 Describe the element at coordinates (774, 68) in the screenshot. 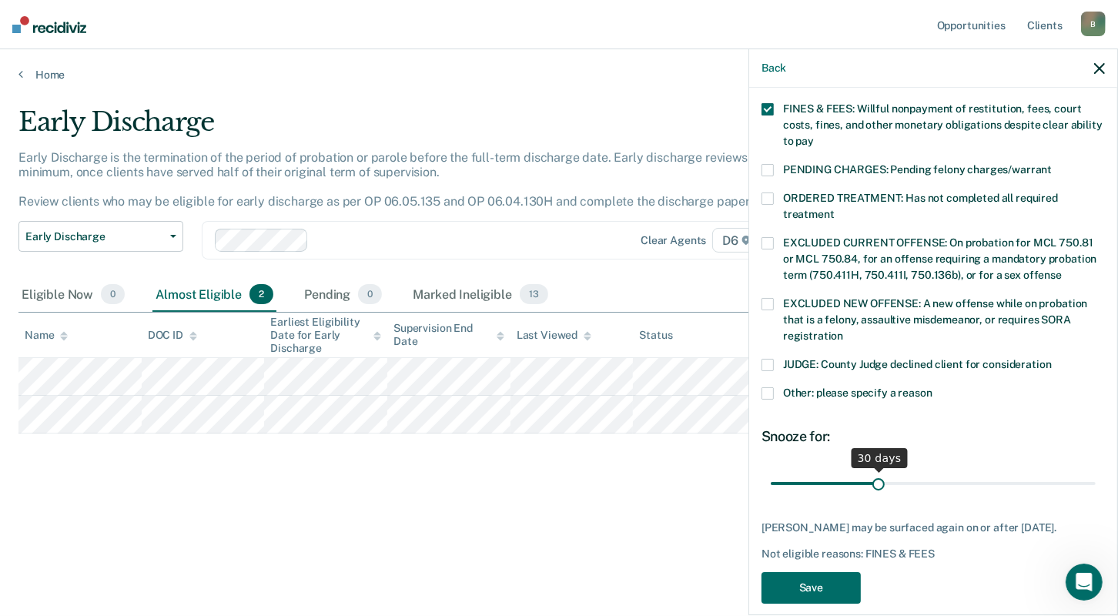

I see `button: Back` at that location.